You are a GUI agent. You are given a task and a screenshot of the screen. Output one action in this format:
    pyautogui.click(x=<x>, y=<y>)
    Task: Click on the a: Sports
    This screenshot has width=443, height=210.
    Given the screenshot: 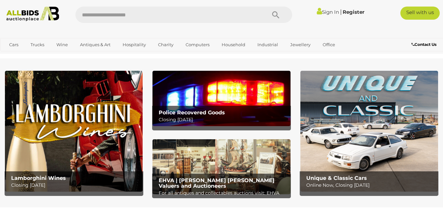 What is the action you would take?
    pyautogui.click(x=16, y=55)
    